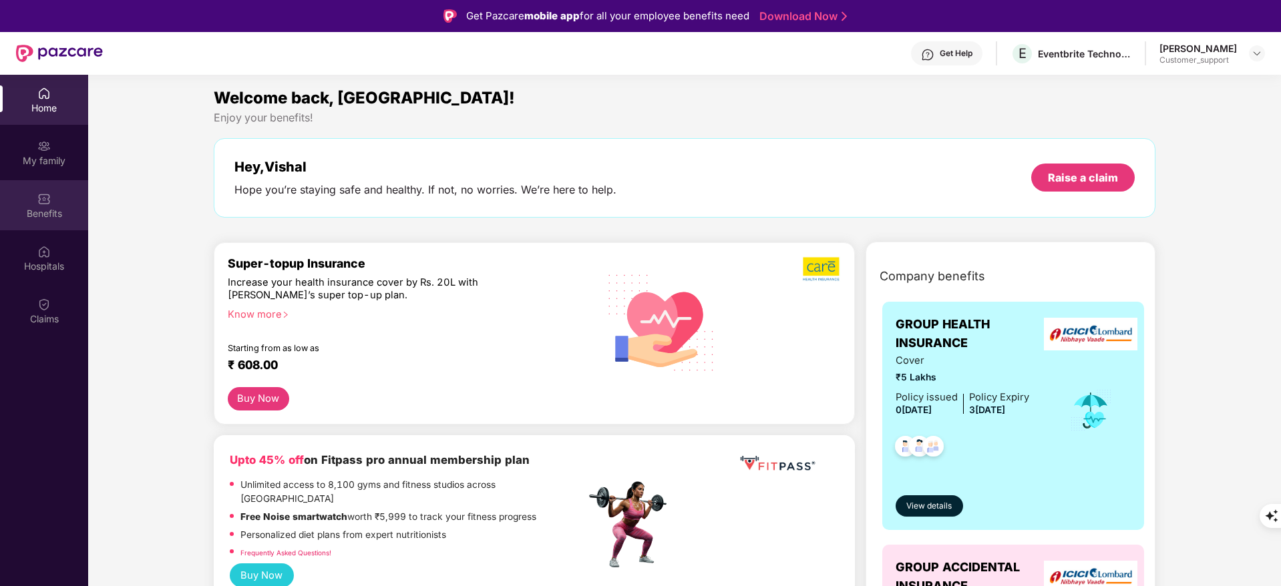  Describe the element at coordinates (403, 313) in the screenshot. I see `div: Know more` at that location.